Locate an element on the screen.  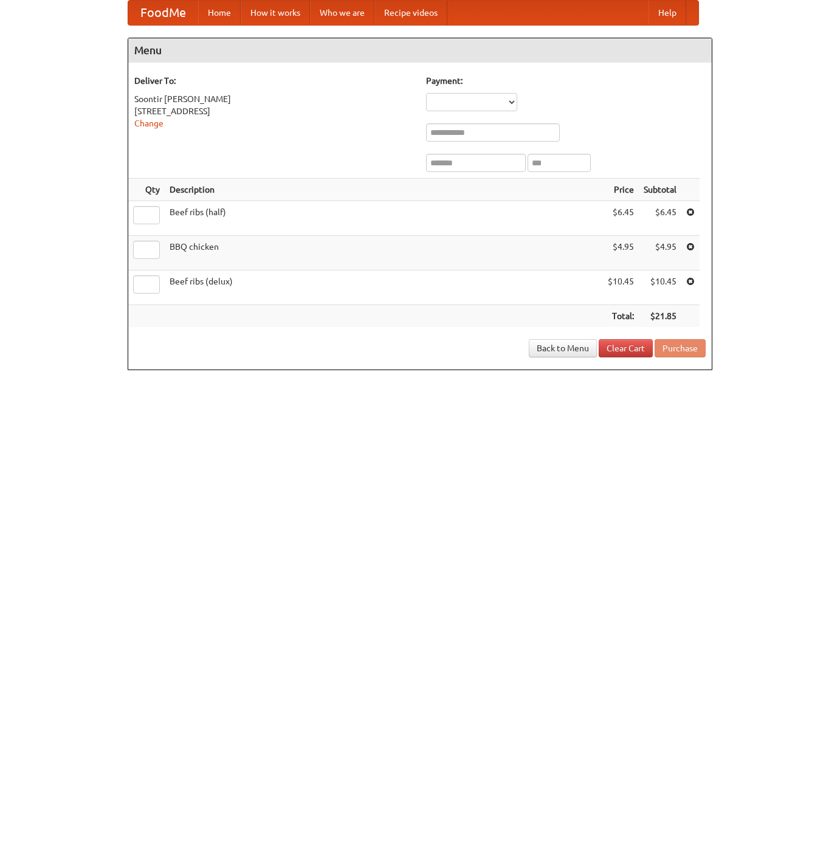
th: Subtotal is located at coordinates (660, 190).